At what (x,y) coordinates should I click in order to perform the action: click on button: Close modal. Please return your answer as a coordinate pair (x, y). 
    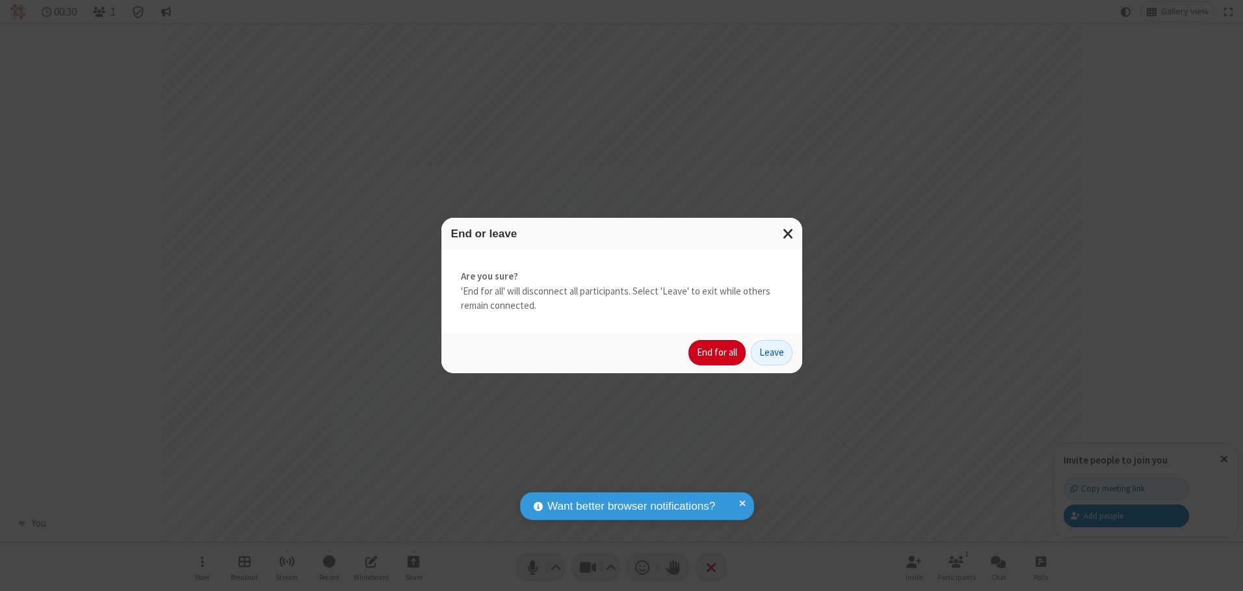
    Looking at the image, I should click on (788, 233).